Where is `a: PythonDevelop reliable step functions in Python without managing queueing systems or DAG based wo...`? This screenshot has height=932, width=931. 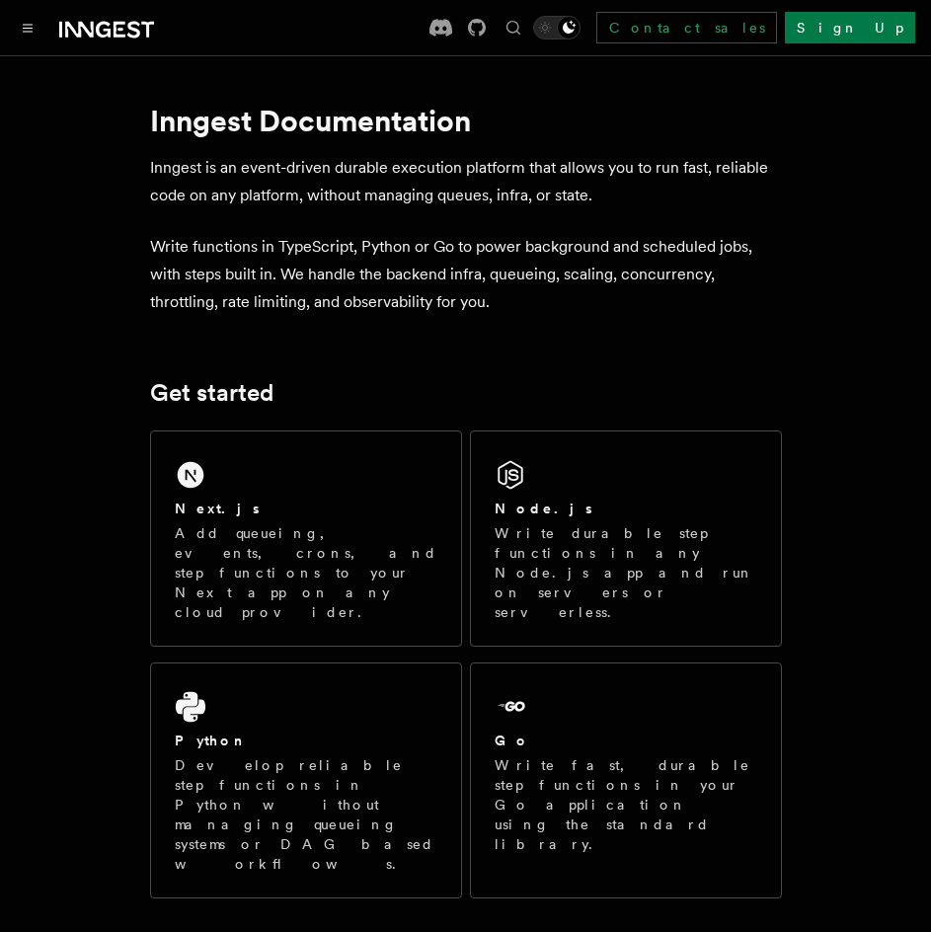
a: PythonDevelop reliable step functions in Python without managing queueing systems or DAG based wo... is located at coordinates (306, 780).